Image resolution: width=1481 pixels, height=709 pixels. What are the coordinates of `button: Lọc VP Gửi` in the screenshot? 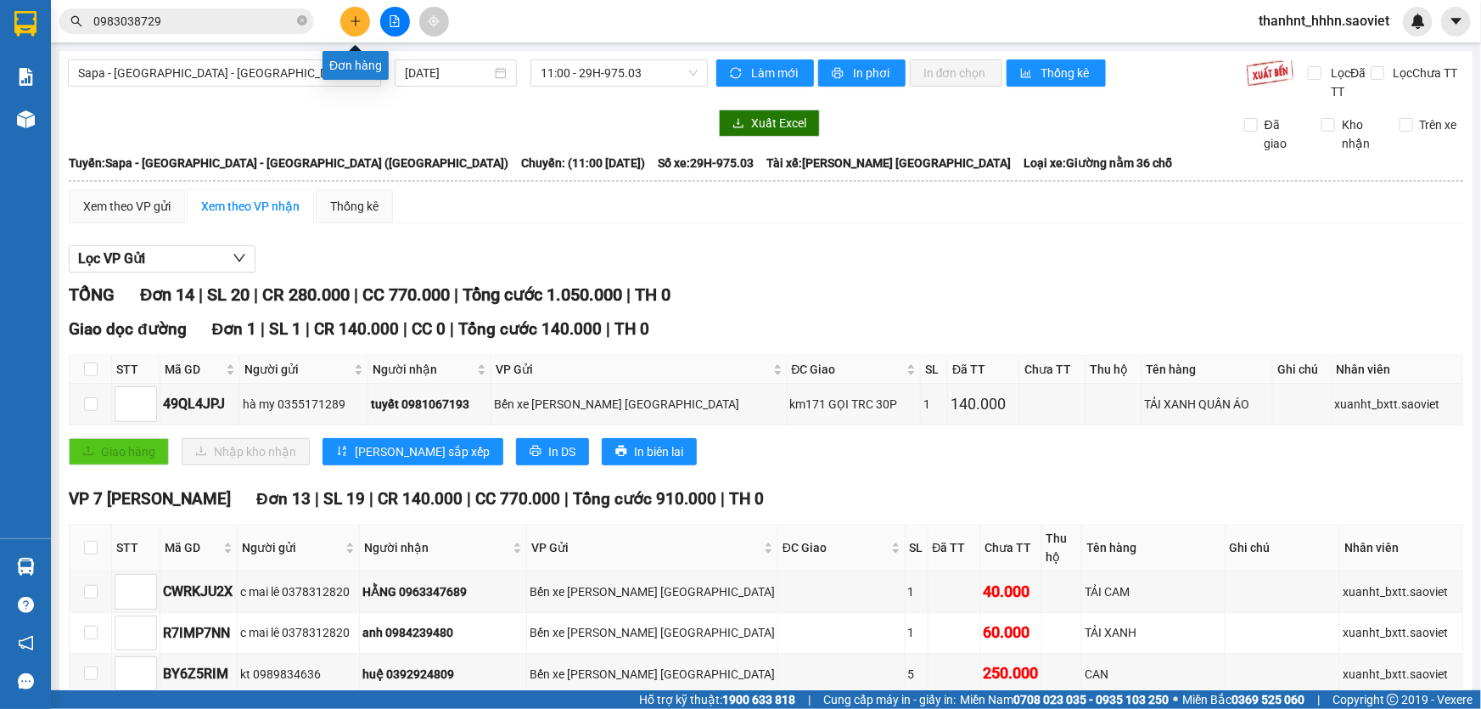 It's located at (162, 259).